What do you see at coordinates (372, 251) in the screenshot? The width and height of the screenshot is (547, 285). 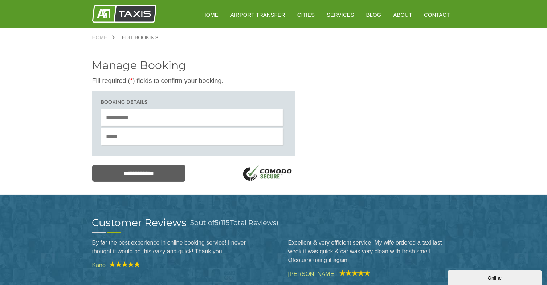 I see `blockquote: Excellent & very efficient service. My wife ordered a taxi last week it was quick & car was very ...` at bounding box center [372, 251].